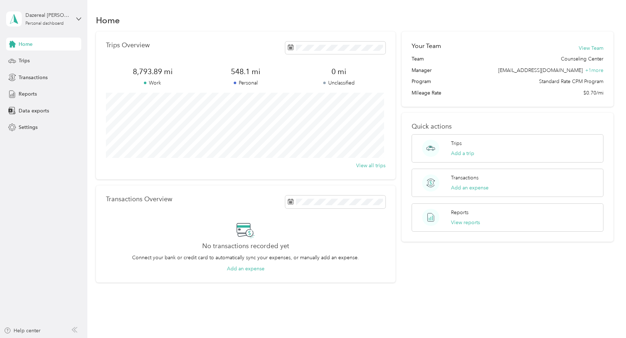  Describe the element at coordinates (507, 126) in the screenshot. I see `p: Quick actions` at that location.